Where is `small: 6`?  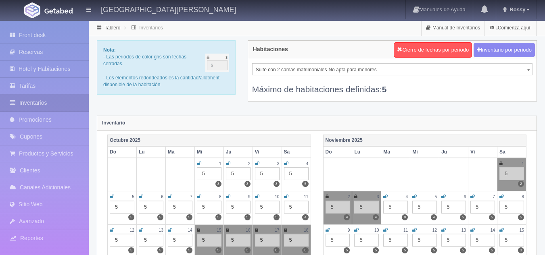 small: 6 is located at coordinates (464, 197).